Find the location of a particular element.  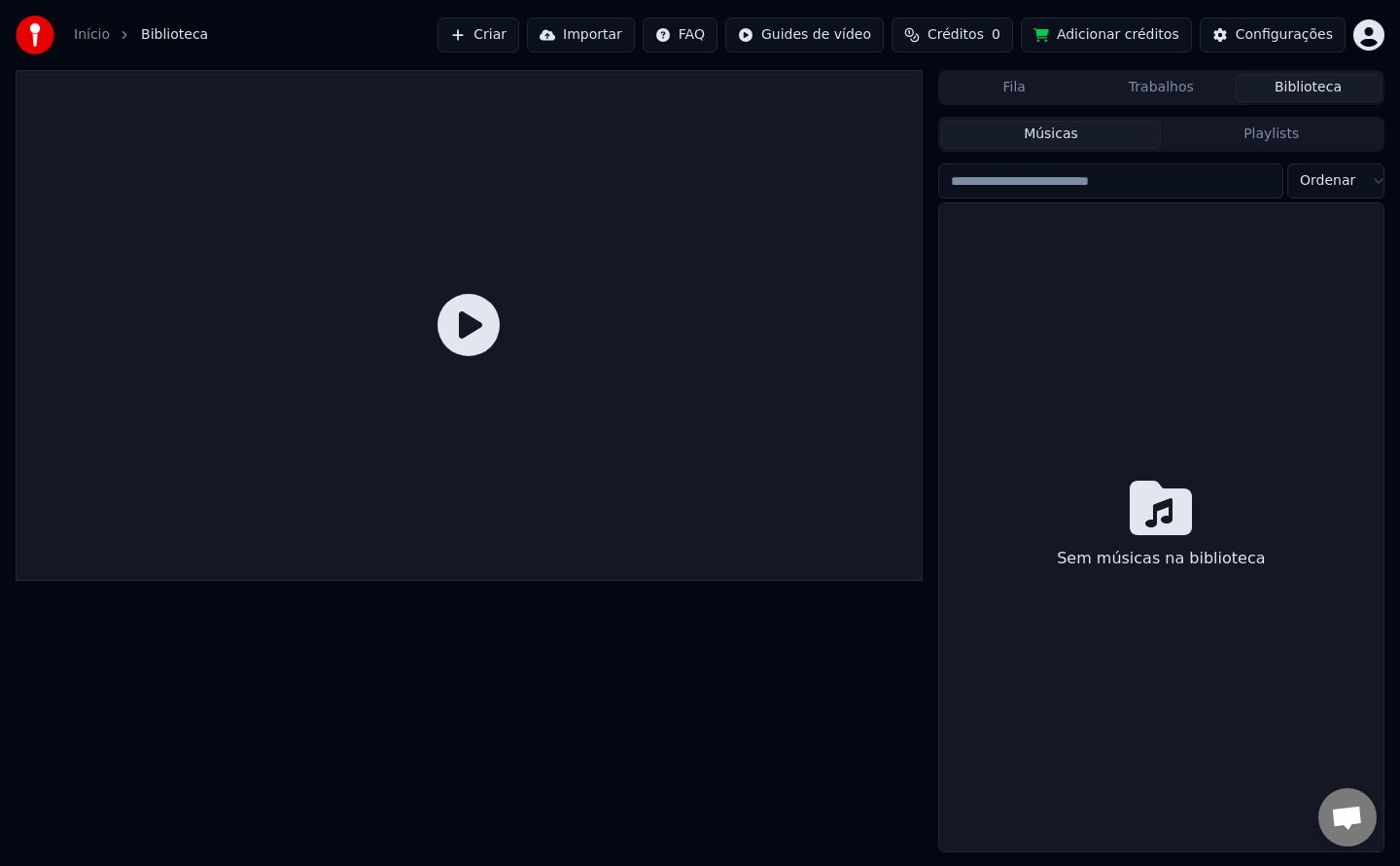

a: Open chat is located at coordinates (1347, 817).